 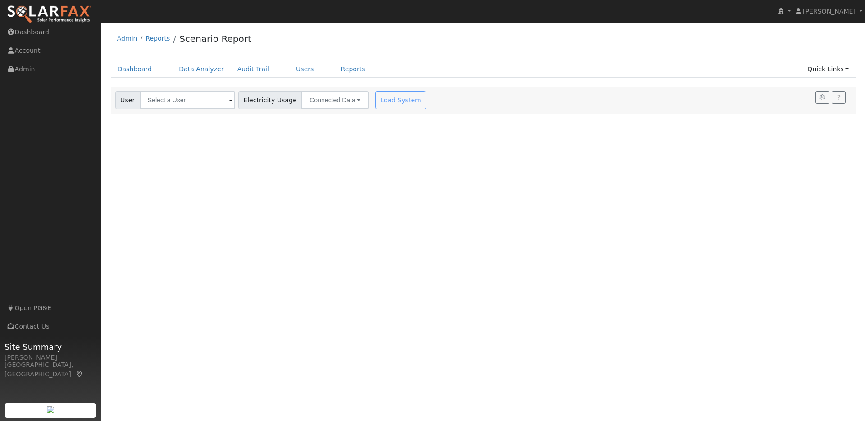 I want to click on a: Admin, so click(x=127, y=38).